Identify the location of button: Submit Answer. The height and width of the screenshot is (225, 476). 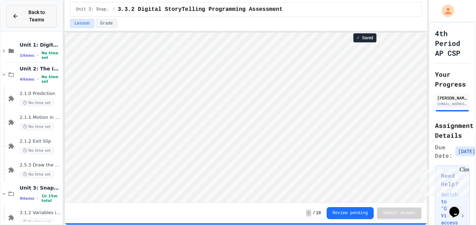
(399, 213).